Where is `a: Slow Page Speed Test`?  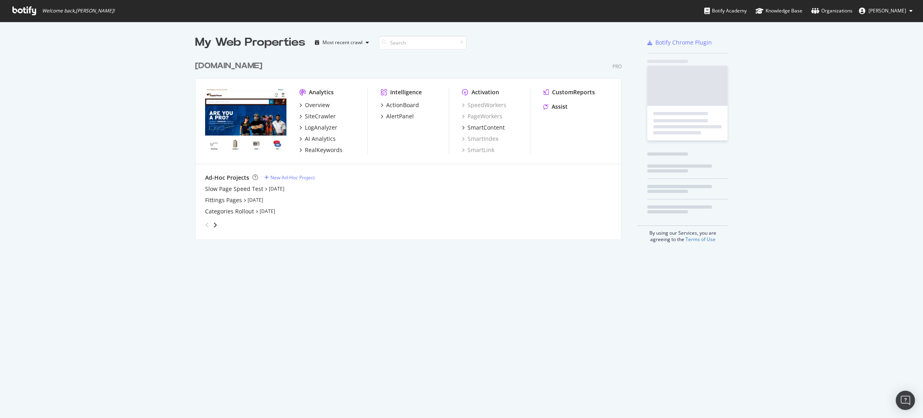
a: Slow Page Speed Test is located at coordinates (234, 189).